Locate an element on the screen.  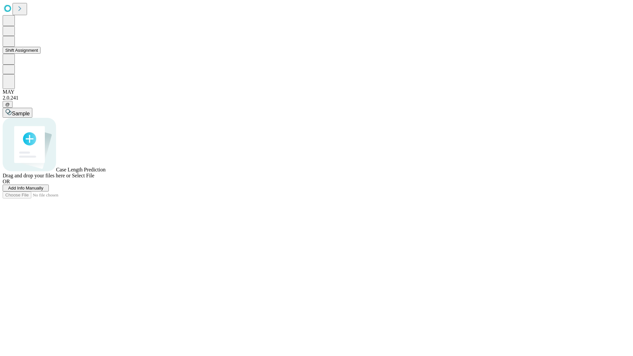
span: OR is located at coordinates (6, 181).